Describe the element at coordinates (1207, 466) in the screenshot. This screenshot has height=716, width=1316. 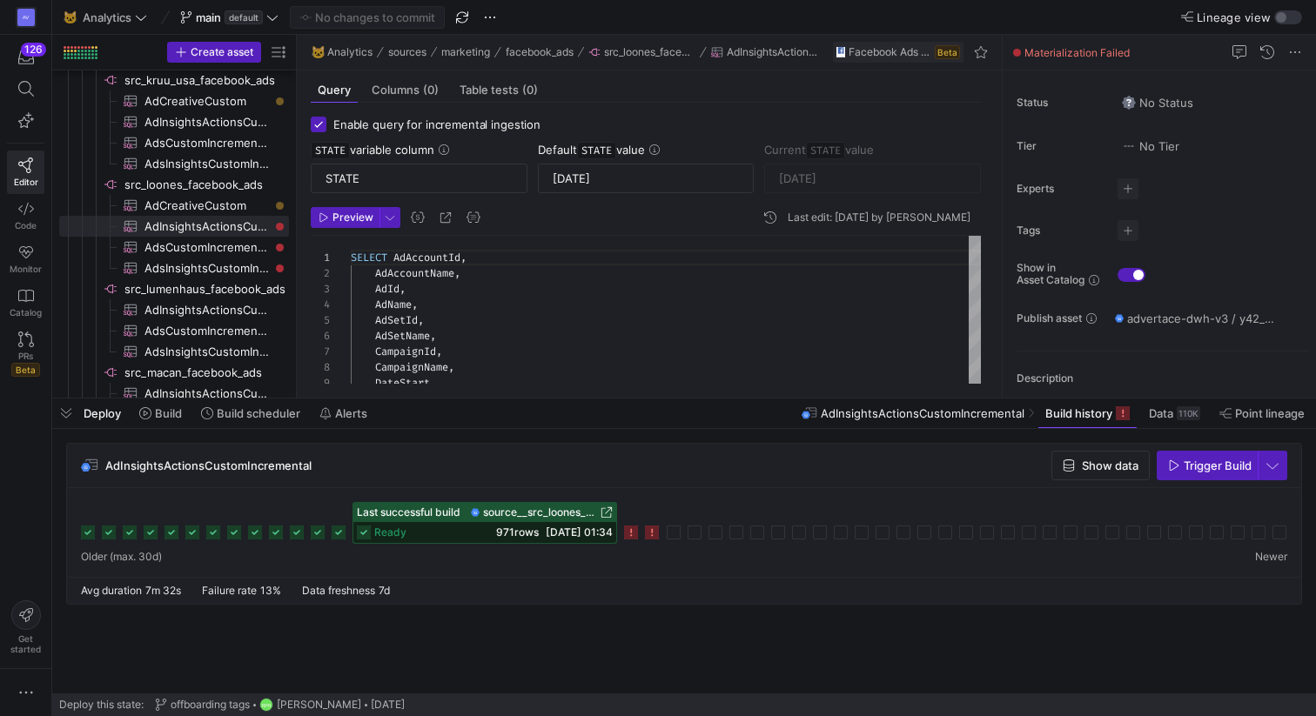
I see `button: Trigger Build` at that location.